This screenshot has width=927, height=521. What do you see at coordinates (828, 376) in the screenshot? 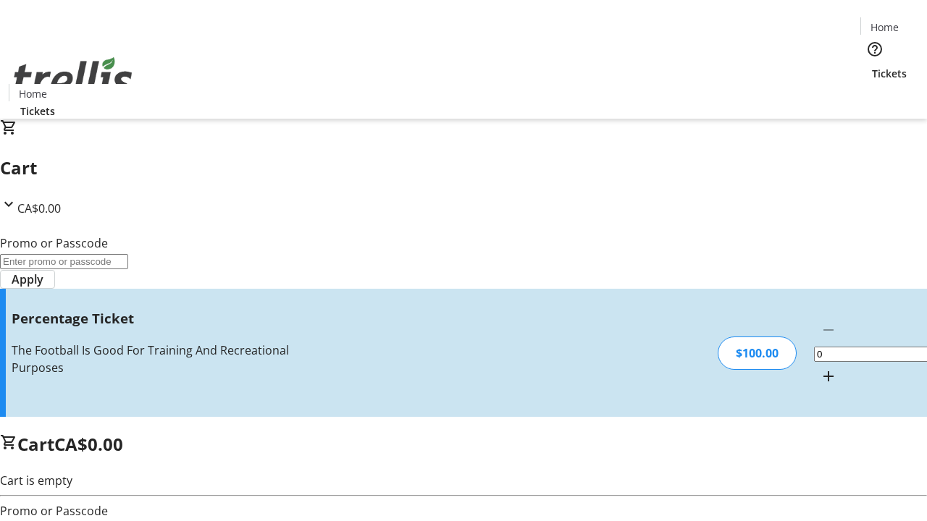
I see `button: Increment by one` at bounding box center [828, 376].